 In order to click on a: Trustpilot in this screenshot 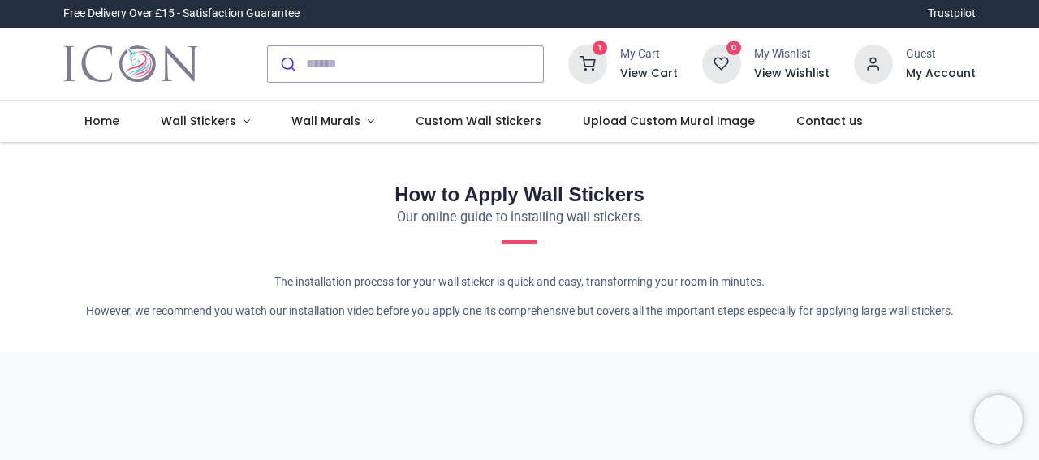, I will do `click(951, 14)`.